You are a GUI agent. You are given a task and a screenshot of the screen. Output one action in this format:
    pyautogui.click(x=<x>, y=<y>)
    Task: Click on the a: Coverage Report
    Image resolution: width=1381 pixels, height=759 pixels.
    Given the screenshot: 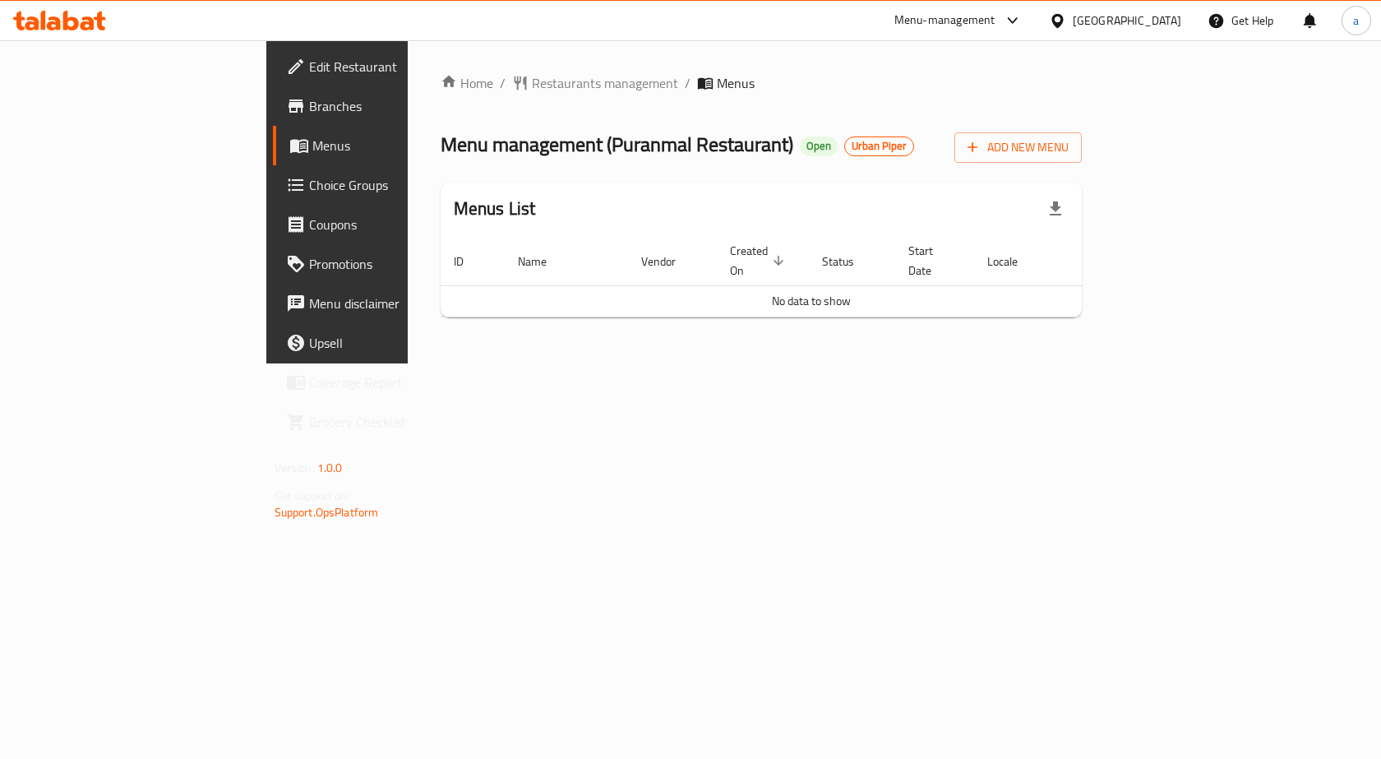 What is the action you would take?
    pyautogui.click(x=385, y=382)
    